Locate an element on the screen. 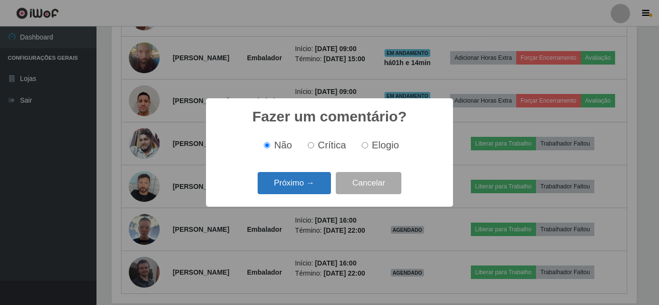 The width and height of the screenshot is (659, 305). button: Próximo → is located at coordinates (294, 183).